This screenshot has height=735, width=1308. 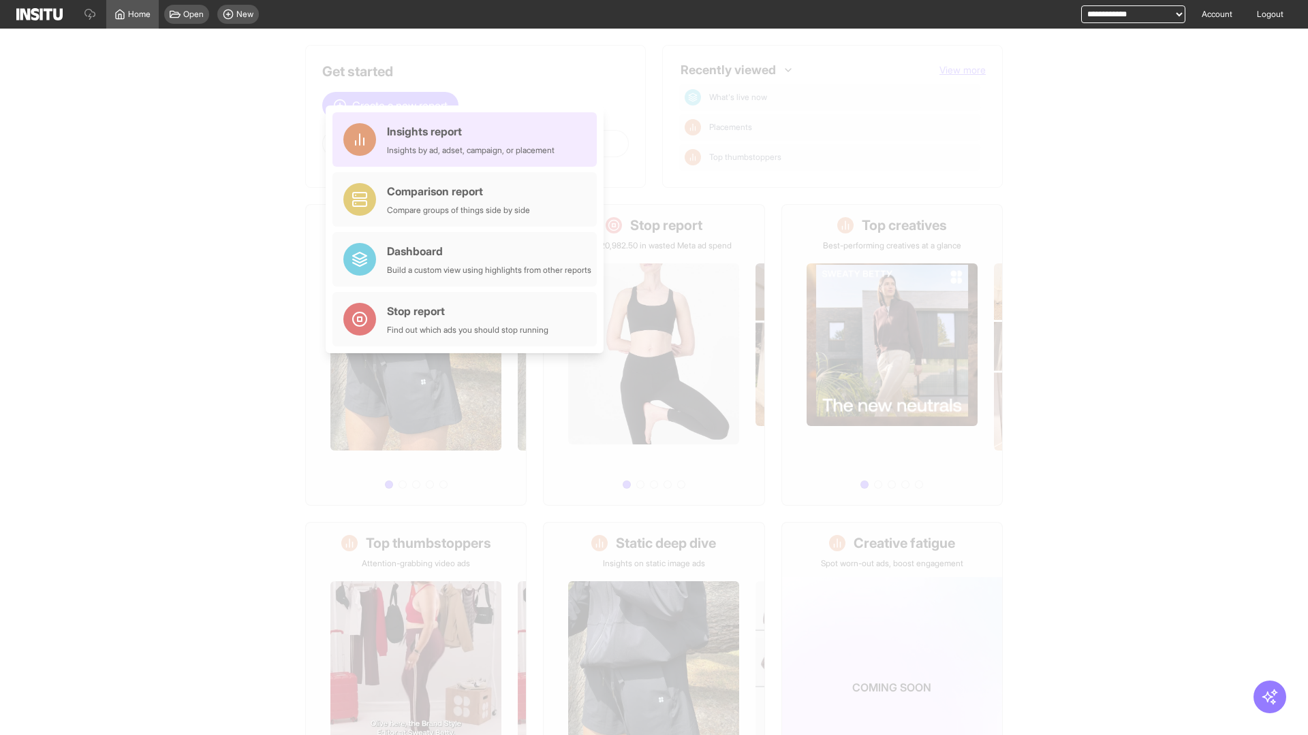 What do you see at coordinates (193, 14) in the screenshot?
I see `span: Open` at bounding box center [193, 14].